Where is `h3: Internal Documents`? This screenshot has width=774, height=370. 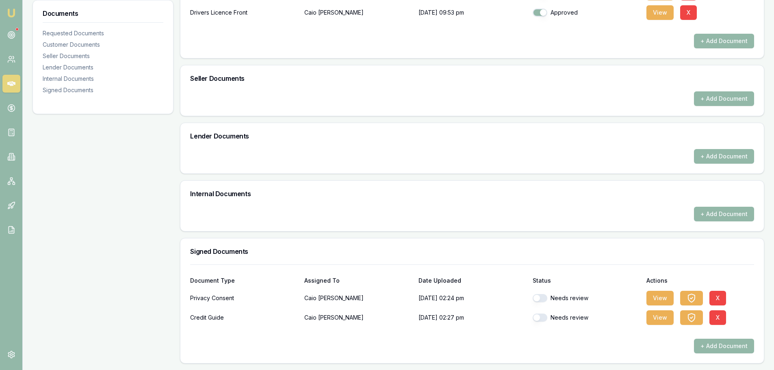 h3: Internal Documents is located at coordinates (472, 194).